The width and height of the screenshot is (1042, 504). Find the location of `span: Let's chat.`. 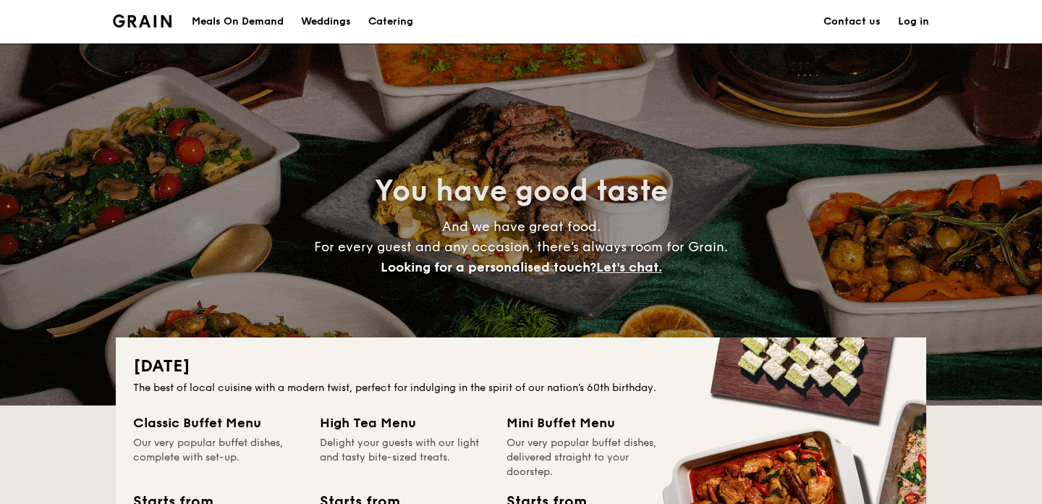

span: Let's chat. is located at coordinates (629, 267).